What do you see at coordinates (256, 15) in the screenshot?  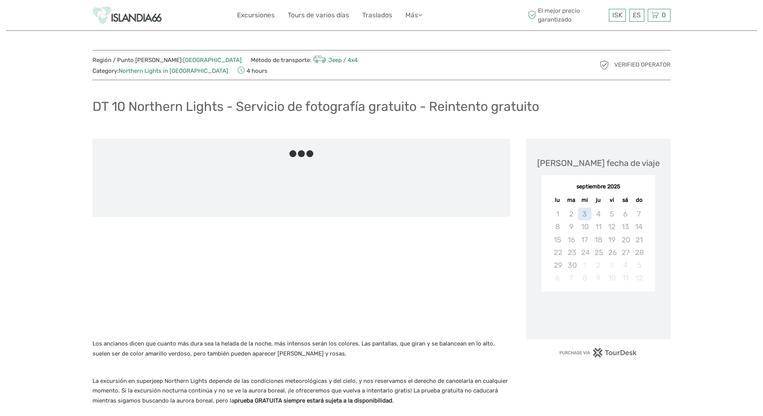 I see `a: Excursiones` at bounding box center [256, 15].